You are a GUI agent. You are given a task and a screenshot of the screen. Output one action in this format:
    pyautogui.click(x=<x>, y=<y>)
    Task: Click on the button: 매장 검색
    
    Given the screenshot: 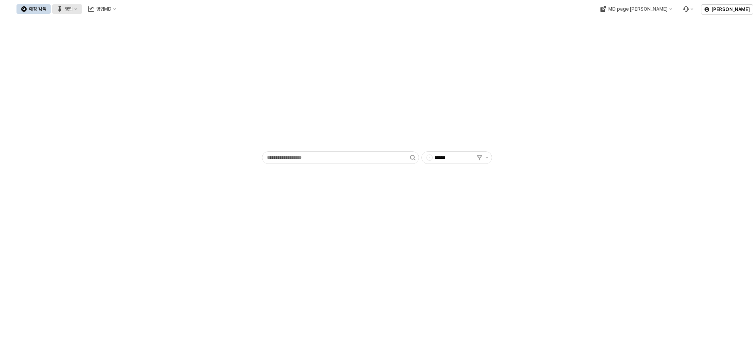 What is the action you would take?
    pyautogui.click(x=33, y=9)
    